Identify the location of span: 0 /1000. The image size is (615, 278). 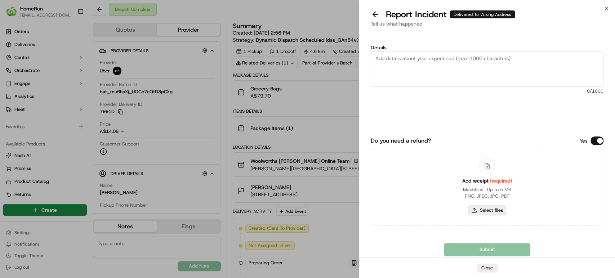
(487, 91).